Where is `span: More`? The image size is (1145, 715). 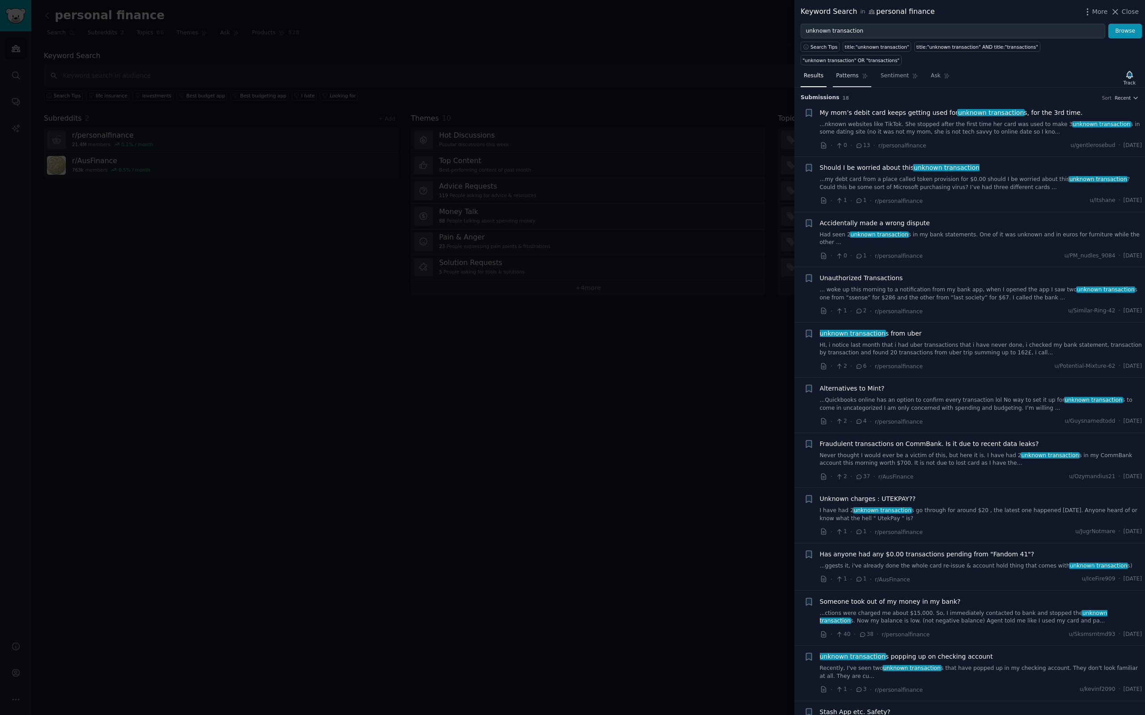 span: More is located at coordinates (1100, 12).